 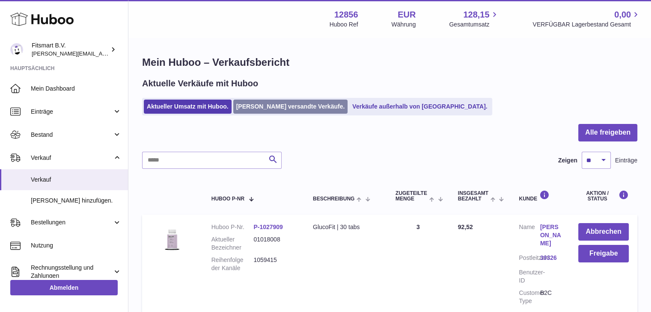 What do you see at coordinates (529, 237) in the screenshot?
I see `dt: Name` at bounding box center [529, 237].